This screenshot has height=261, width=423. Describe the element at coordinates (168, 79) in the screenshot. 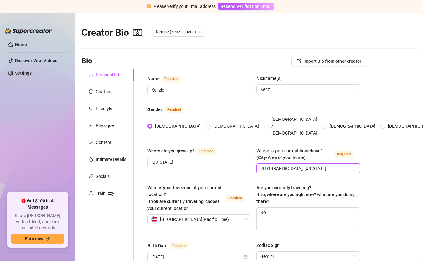

I see `label: Name` at that location.